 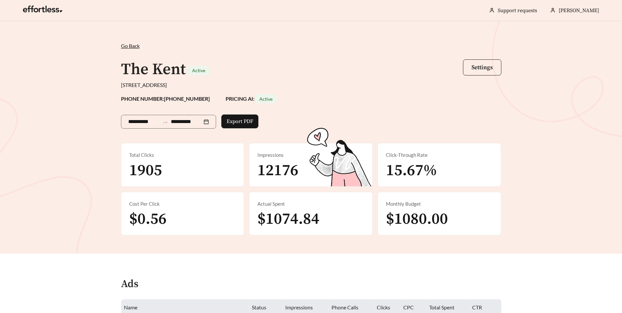 What do you see at coordinates (183, 204) in the screenshot?
I see `div: Cost Per Click` at bounding box center [183, 204].